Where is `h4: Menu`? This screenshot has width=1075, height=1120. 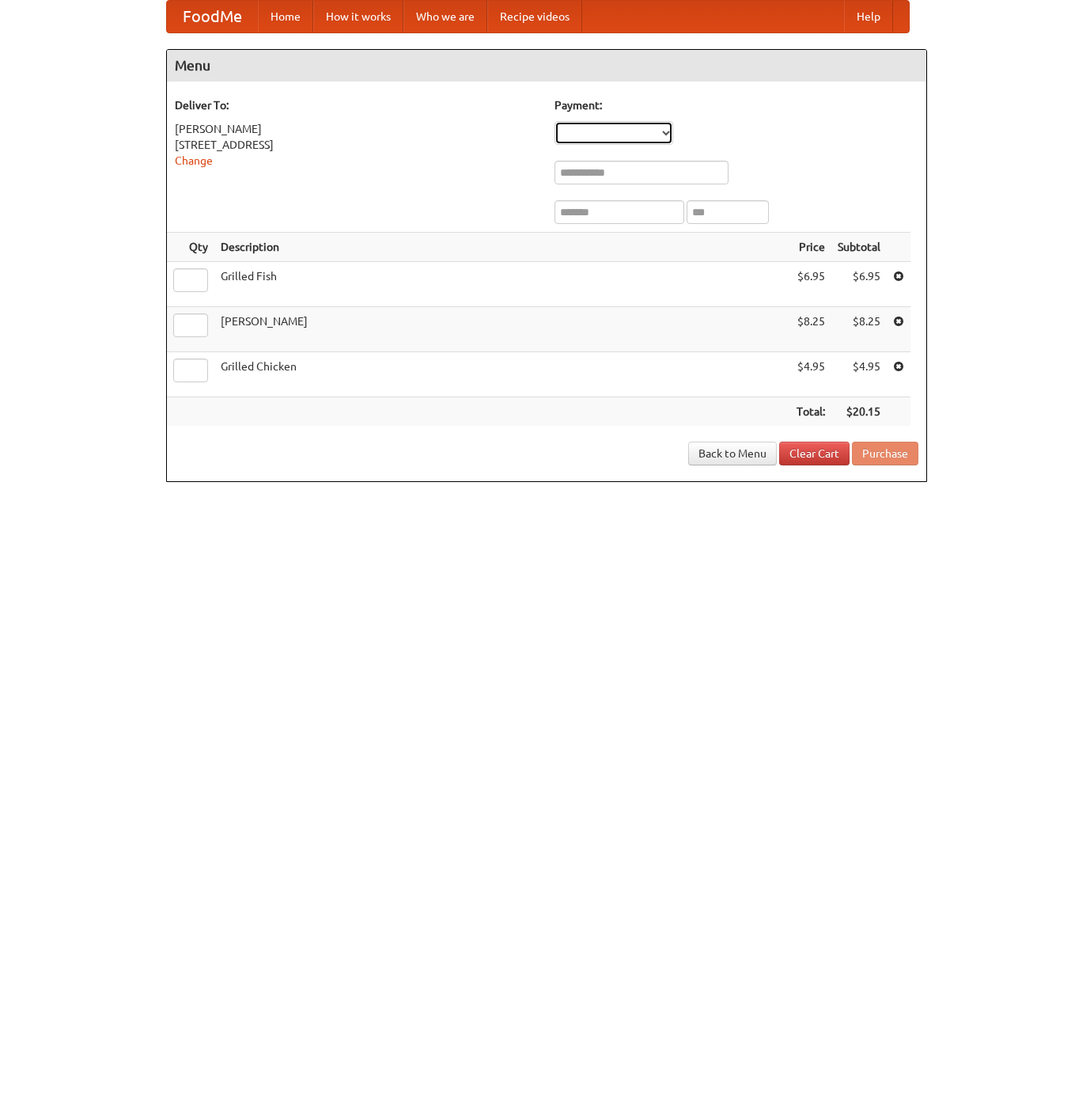 h4: Menu is located at coordinates (547, 66).